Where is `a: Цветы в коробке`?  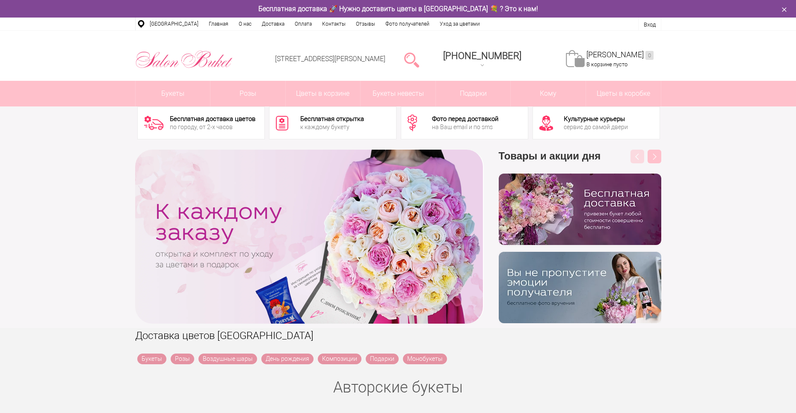 a: Цветы в коробке is located at coordinates (623, 94).